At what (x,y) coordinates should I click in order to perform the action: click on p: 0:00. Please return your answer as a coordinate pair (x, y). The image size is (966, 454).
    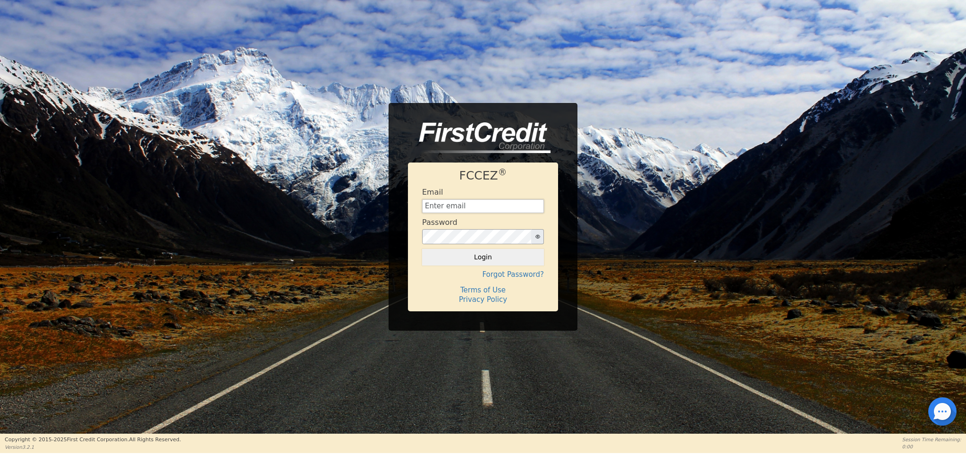
    Looking at the image, I should click on (931, 446).